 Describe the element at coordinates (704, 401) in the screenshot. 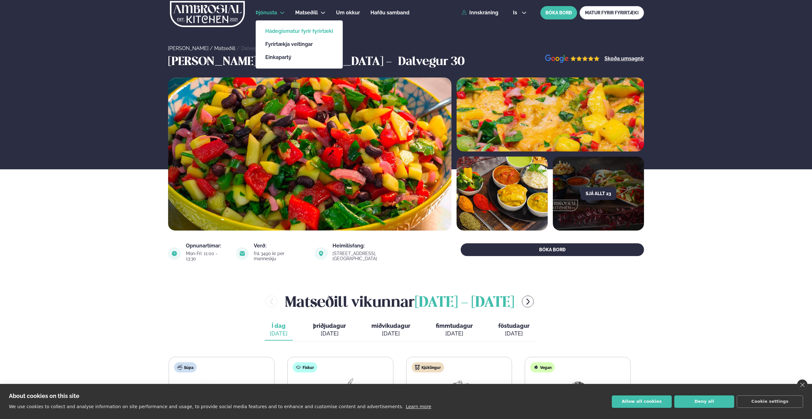

I see `button: Deny all` at that location.